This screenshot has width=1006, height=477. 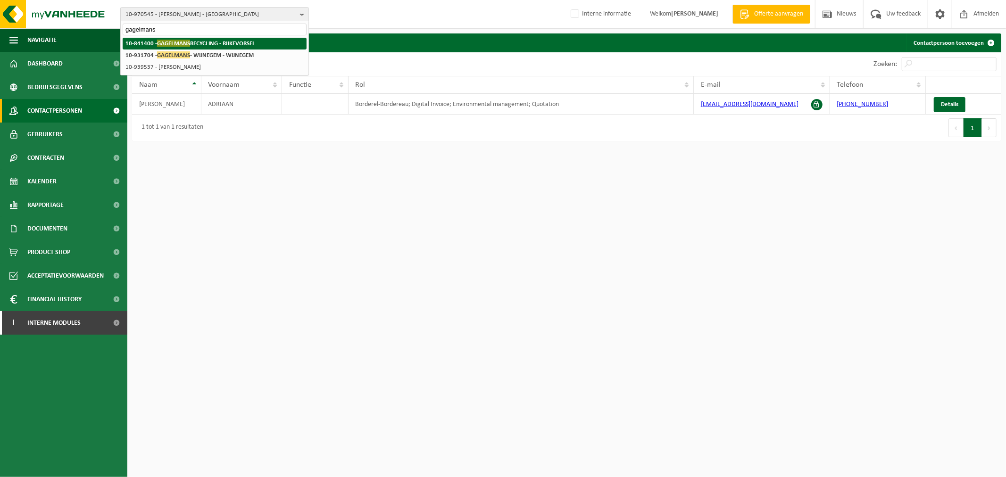 What do you see at coordinates (953, 43) in the screenshot?
I see `a: Contactpersoon toevoegen` at bounding box center [953, 43].